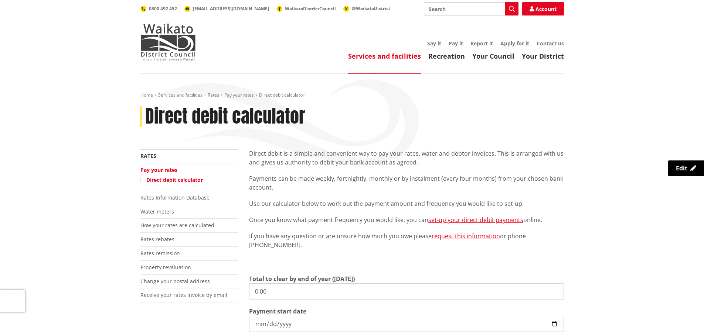 This screenshot has height=336, width=704. What do you see at coordinates (406, 220) in the screenshot?
I see `p: Once you know what payment frequency you would like, you can online.` at bounding box center [406, 220].